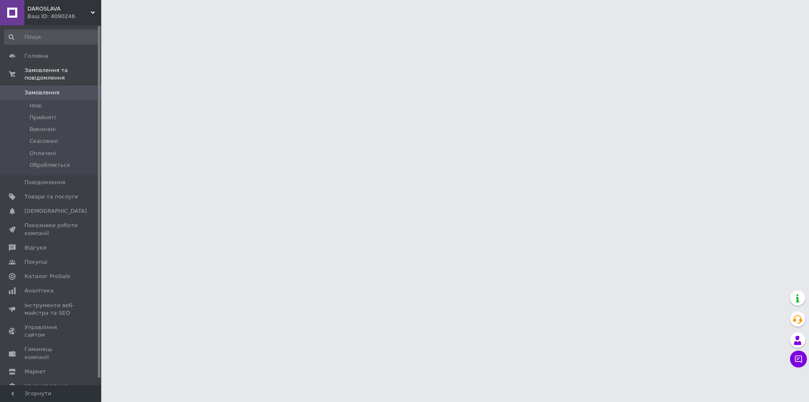 This screenshot has height=402, width=809. Describe the element at coordinates (51, 197) in the screenshot. I see `span: Товари та послуги` at that location.